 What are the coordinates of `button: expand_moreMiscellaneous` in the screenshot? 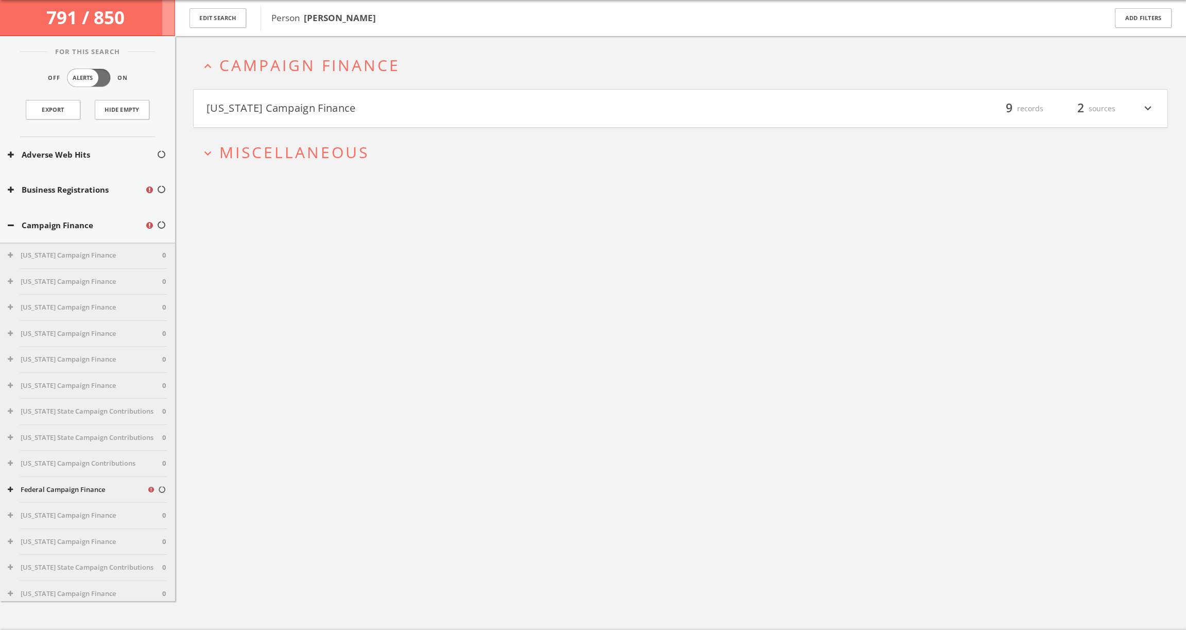 It's located at (685, 152).